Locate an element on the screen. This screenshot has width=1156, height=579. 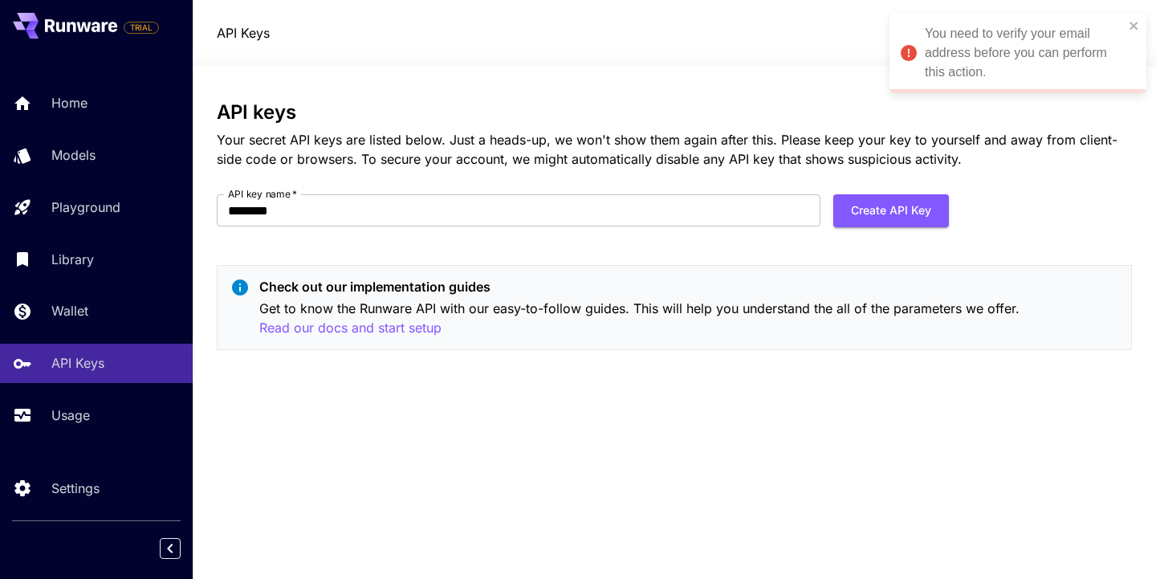
label: API key name is located at coordinates (263, 193).